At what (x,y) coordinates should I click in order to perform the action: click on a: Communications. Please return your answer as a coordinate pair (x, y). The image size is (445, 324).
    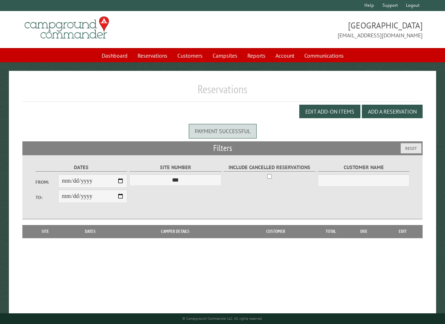
    Looking at the image, I should click on (324, 56).